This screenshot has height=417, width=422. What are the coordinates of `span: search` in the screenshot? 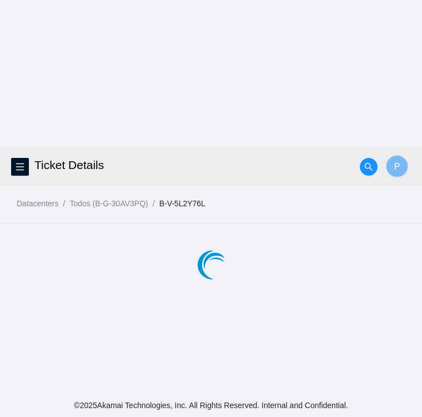 It's located at (369, 167).